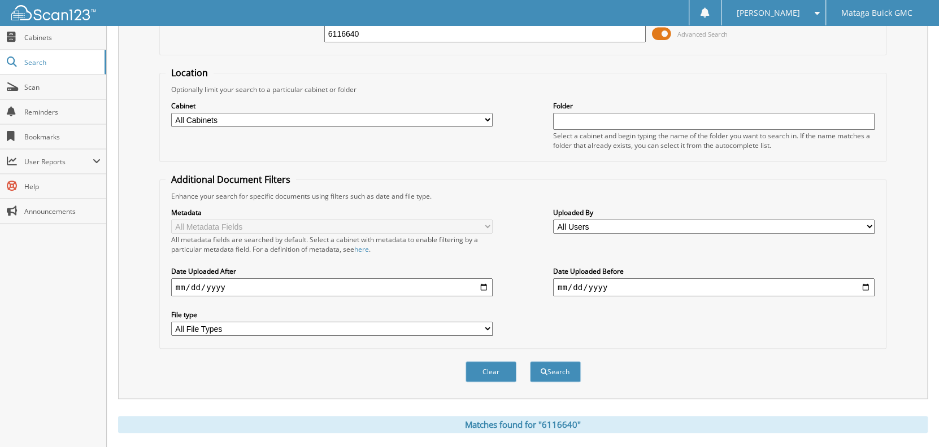  Describe the element at coordinates (332, 106) in the screenshot. I see `label: Cabinet` at that location.